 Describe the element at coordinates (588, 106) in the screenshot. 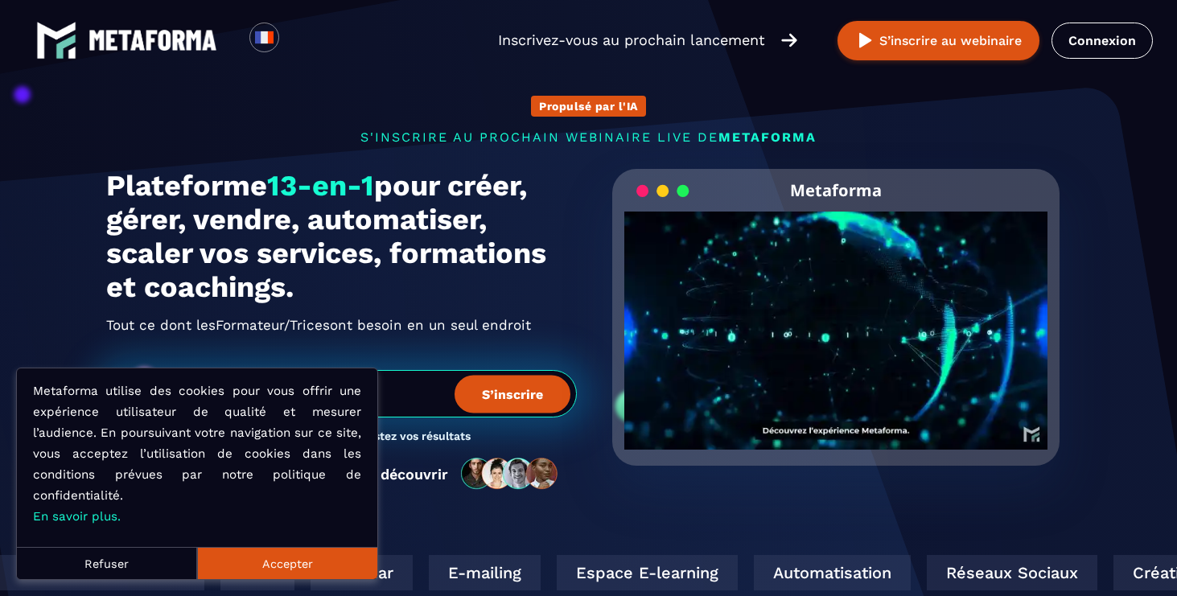

I see `p: Propulsé par l'IA` at that location.